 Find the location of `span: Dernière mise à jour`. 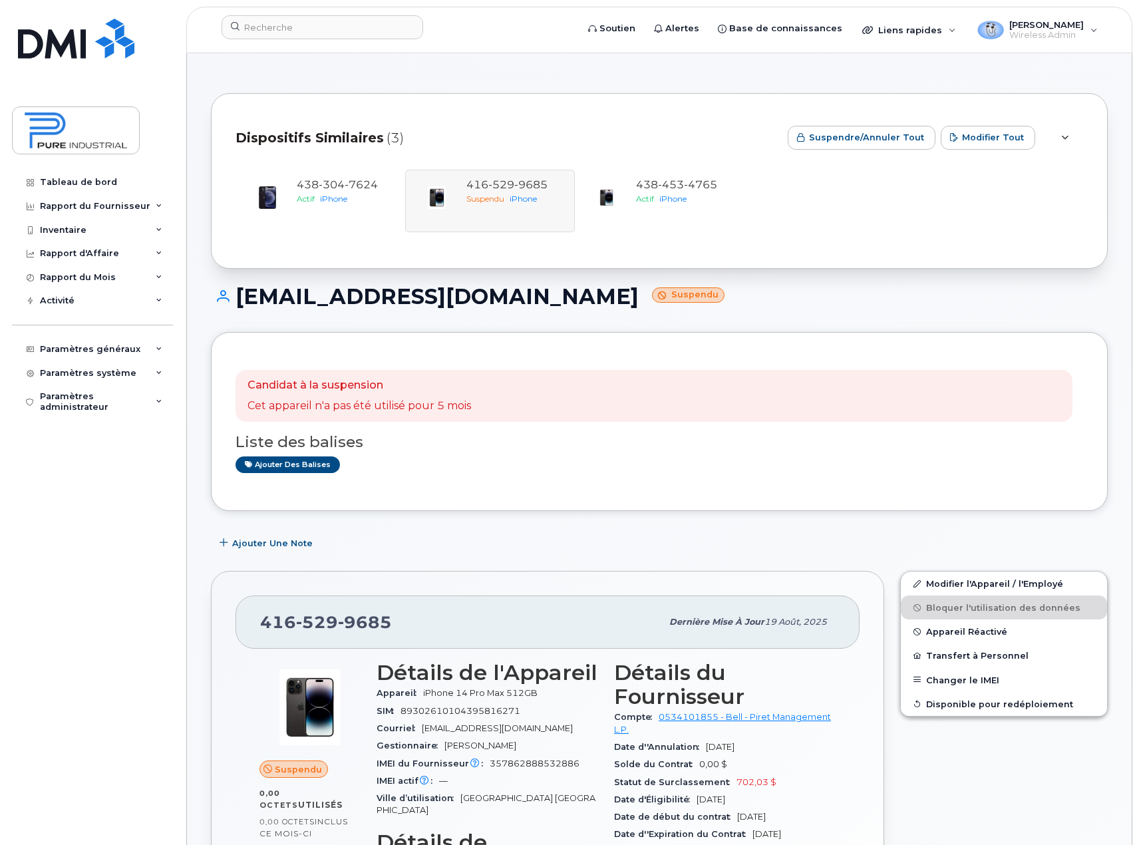

span: Dernière mise à jour is located at coordinates (716, 621).